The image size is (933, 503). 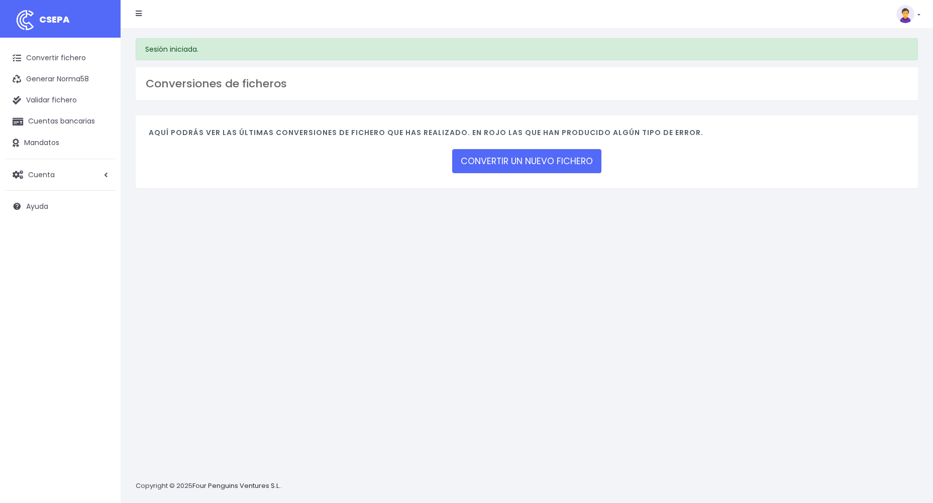 I want to click on div: Sesión iniciada., so click(x=527, y=49).